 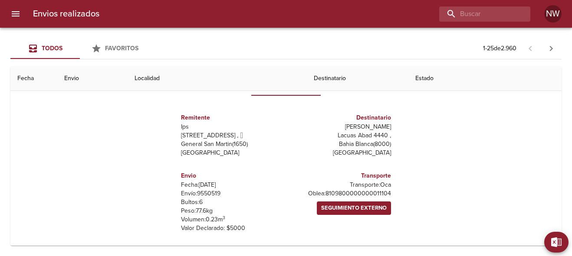 I want to click on button: Exportar Excel, so click(x=556, y=242).